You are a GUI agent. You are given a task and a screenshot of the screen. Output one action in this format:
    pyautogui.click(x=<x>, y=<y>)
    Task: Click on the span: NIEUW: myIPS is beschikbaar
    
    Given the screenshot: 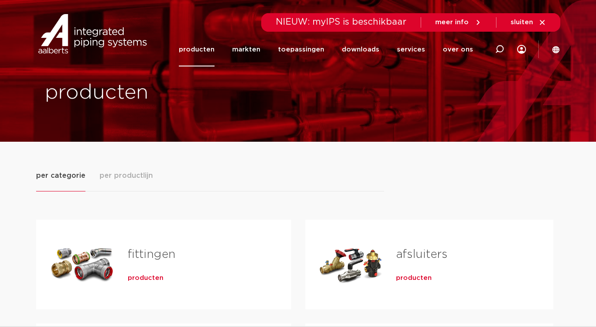 What is the action you would take?
    pyautogui.click(x=341, y=22)
    